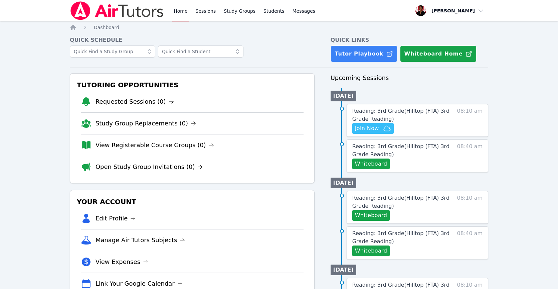  Describe the element at coordinates (122, 262) in the screenshot. I see `a: View Expenses` at that location.